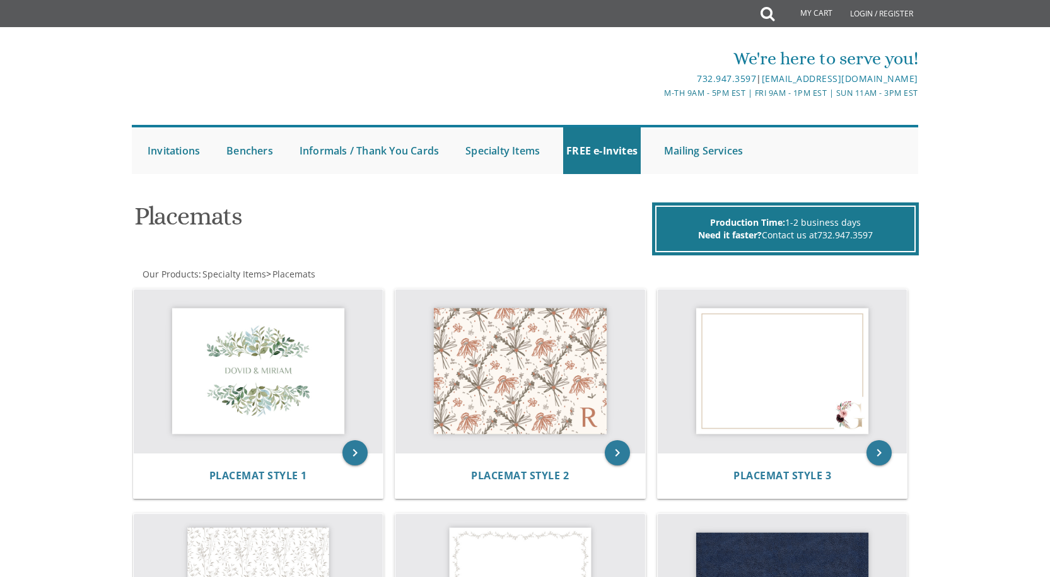  What do you see at coordinates (782, 371) in the screenshot?
I see `img: Placemat Style 3` at bounding box center [782, 371].